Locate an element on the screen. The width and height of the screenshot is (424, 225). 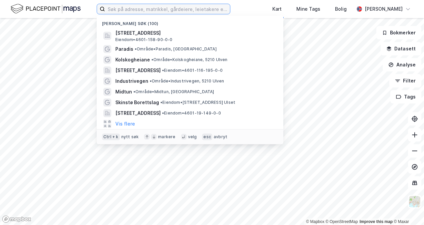
span: Eiendom • 4601-158-90-0-0 is located at coordinates (144, 40).